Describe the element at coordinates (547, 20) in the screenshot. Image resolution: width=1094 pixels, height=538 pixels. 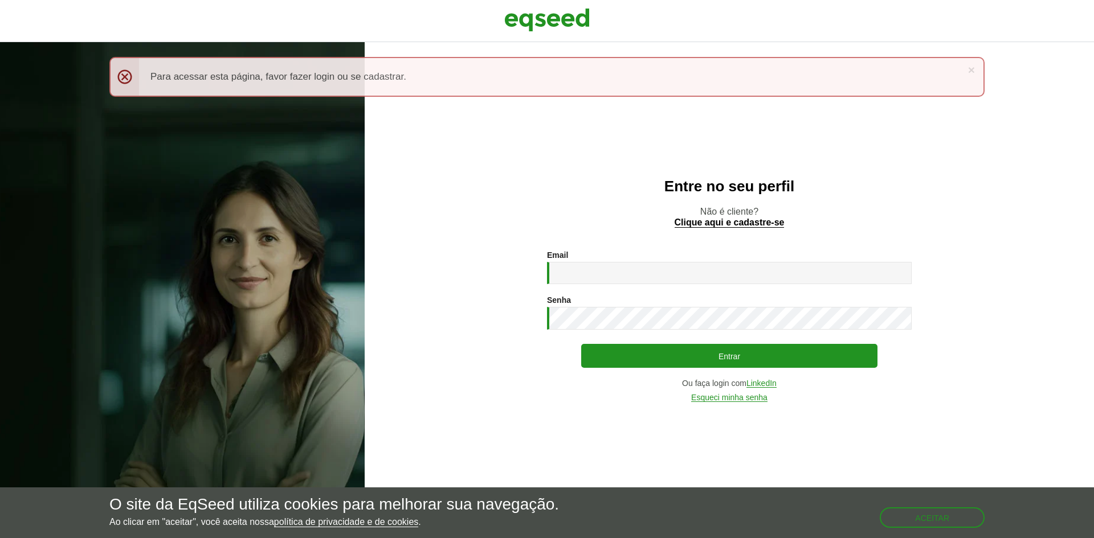
I see `img: EqSeed Logo` at that location.